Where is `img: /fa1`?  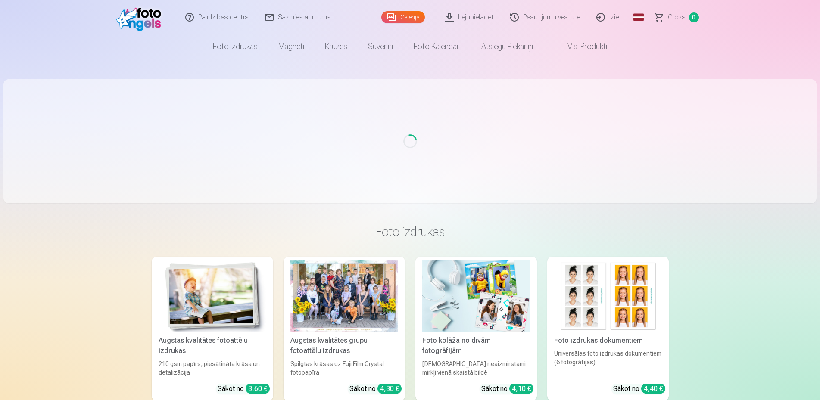
img: /fa1 is located at coordinates (141, 17).